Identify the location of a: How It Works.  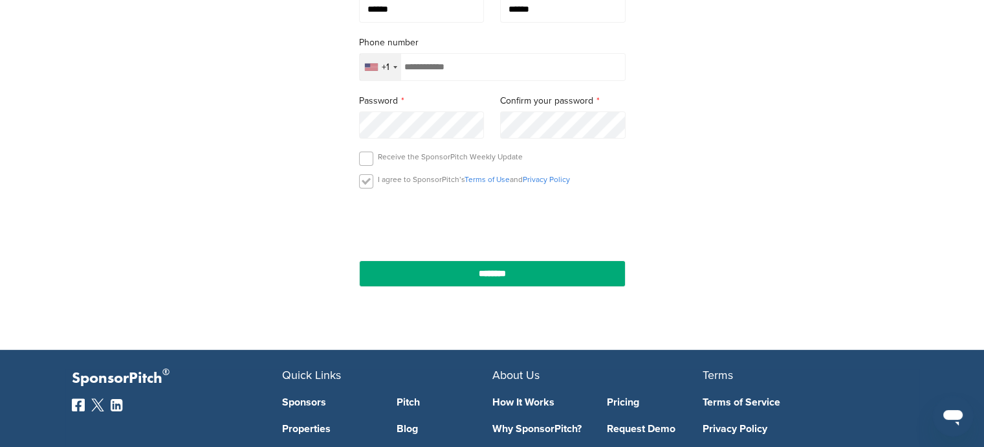
(540, 402).